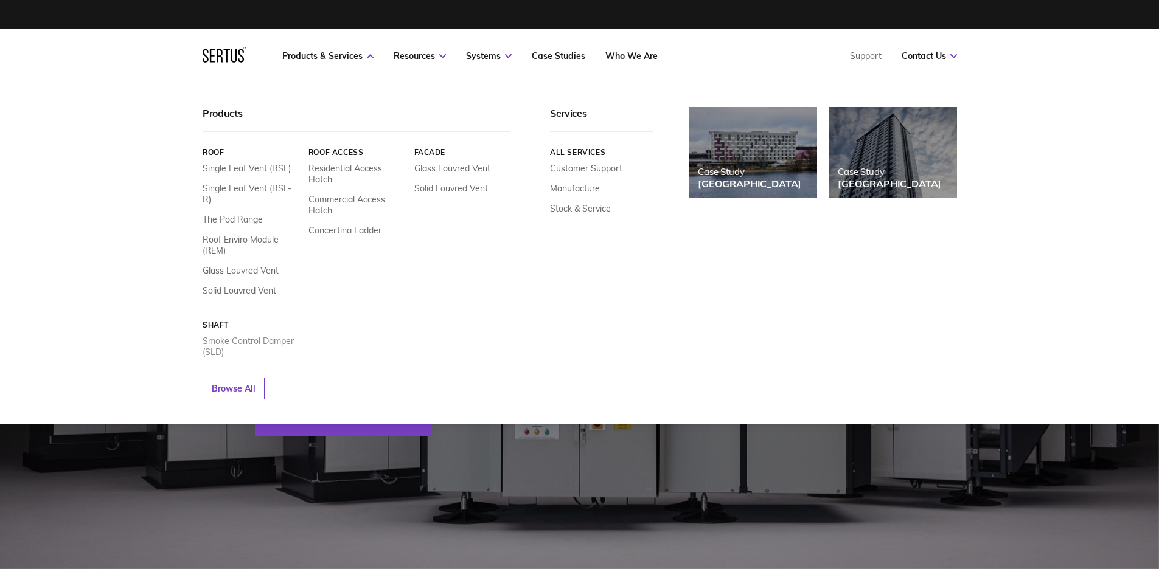 This screenshot has height=583, width=1159. I want to click on a: Roof Access, so click(356, 152).